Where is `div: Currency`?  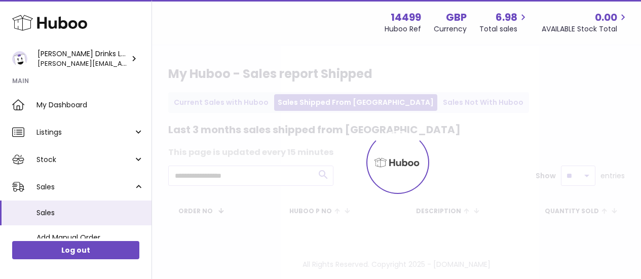
div: Currency is located at coordinates (450, 29).